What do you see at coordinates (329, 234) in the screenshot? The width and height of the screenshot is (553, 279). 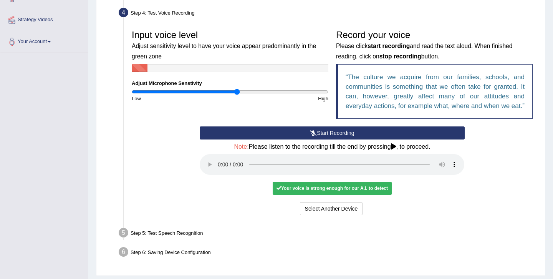 I see `div: Step 5: Test Speech Recognition` at bounding box center [329, 234].